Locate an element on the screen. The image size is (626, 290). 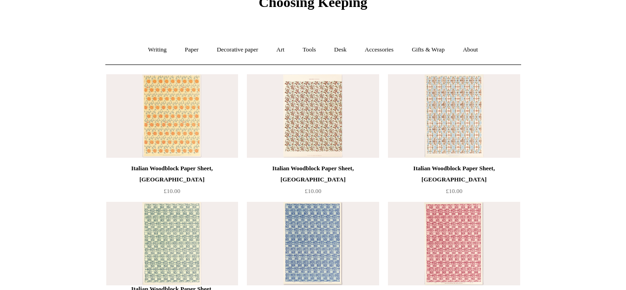
a: Gifts & Wrap is located at coordinates (428, 50).